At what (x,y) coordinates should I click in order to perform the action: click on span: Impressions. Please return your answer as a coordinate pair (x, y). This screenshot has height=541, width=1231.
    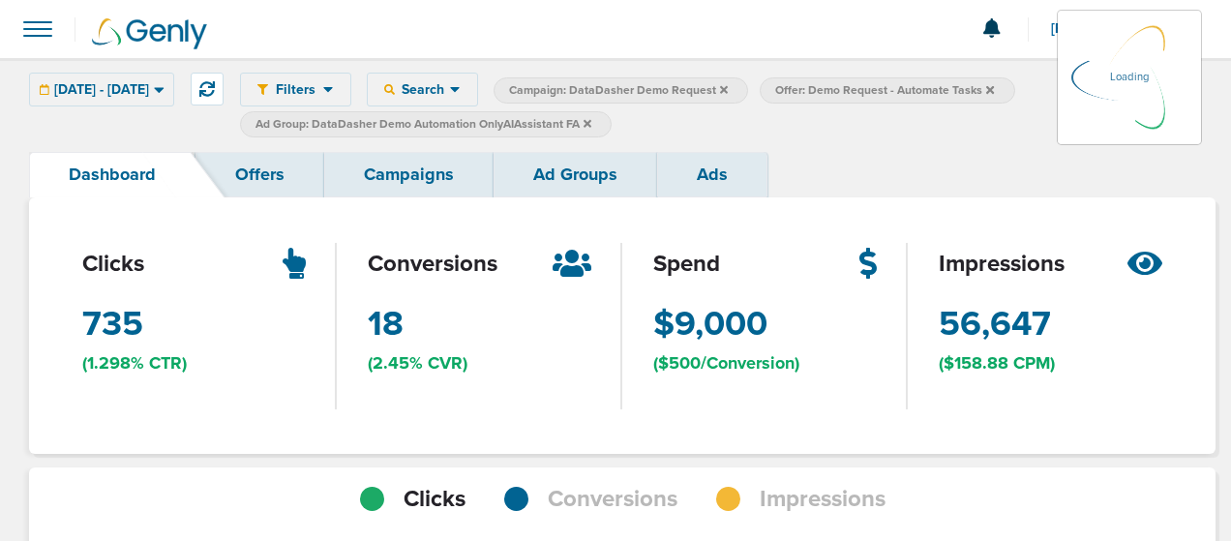
    Looking at the image, I should click on (823, 500).